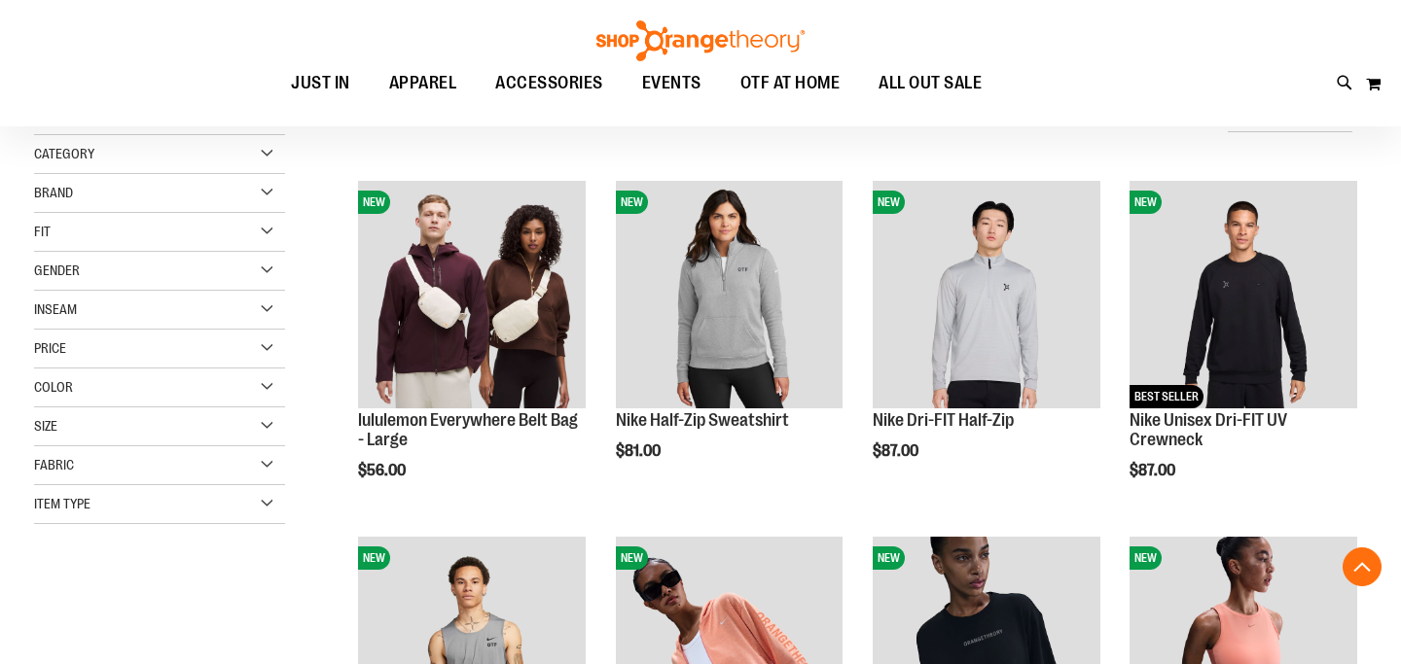 The image size is (1401, 664). What do you see at coordinates (930, 83) in the screenshot?
I see `span: ALL OUT SALE` at bounding box center [930, 83].